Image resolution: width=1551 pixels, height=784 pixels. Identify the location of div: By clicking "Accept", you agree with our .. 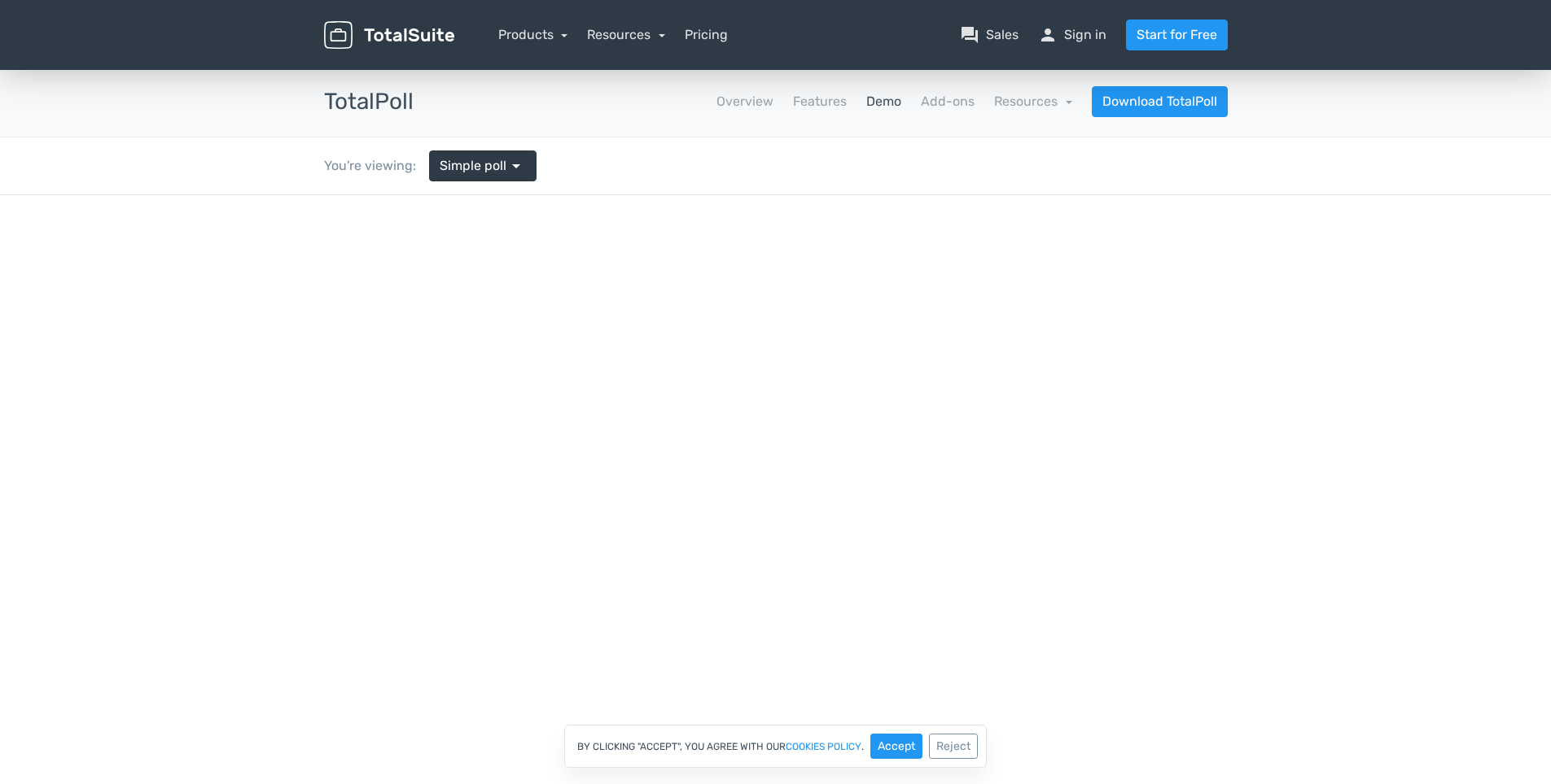
(775, 746).